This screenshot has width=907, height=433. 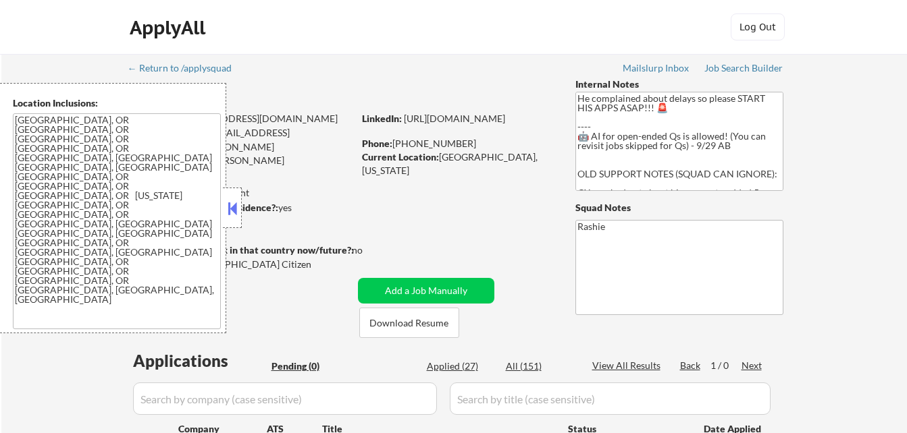 What do you see at coordinates (628, 366) in the screenshot?
I see `div: View All Results` at bounding box center [628, 366].